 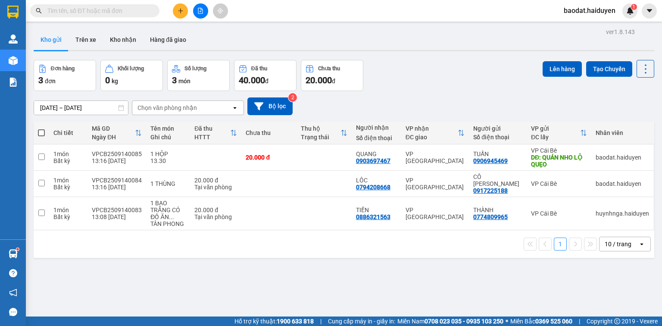 What do you see at coordinates (216, 217) in the screenshot?
I see `div: Tại văn phòng` at bounding box center [216, 217].